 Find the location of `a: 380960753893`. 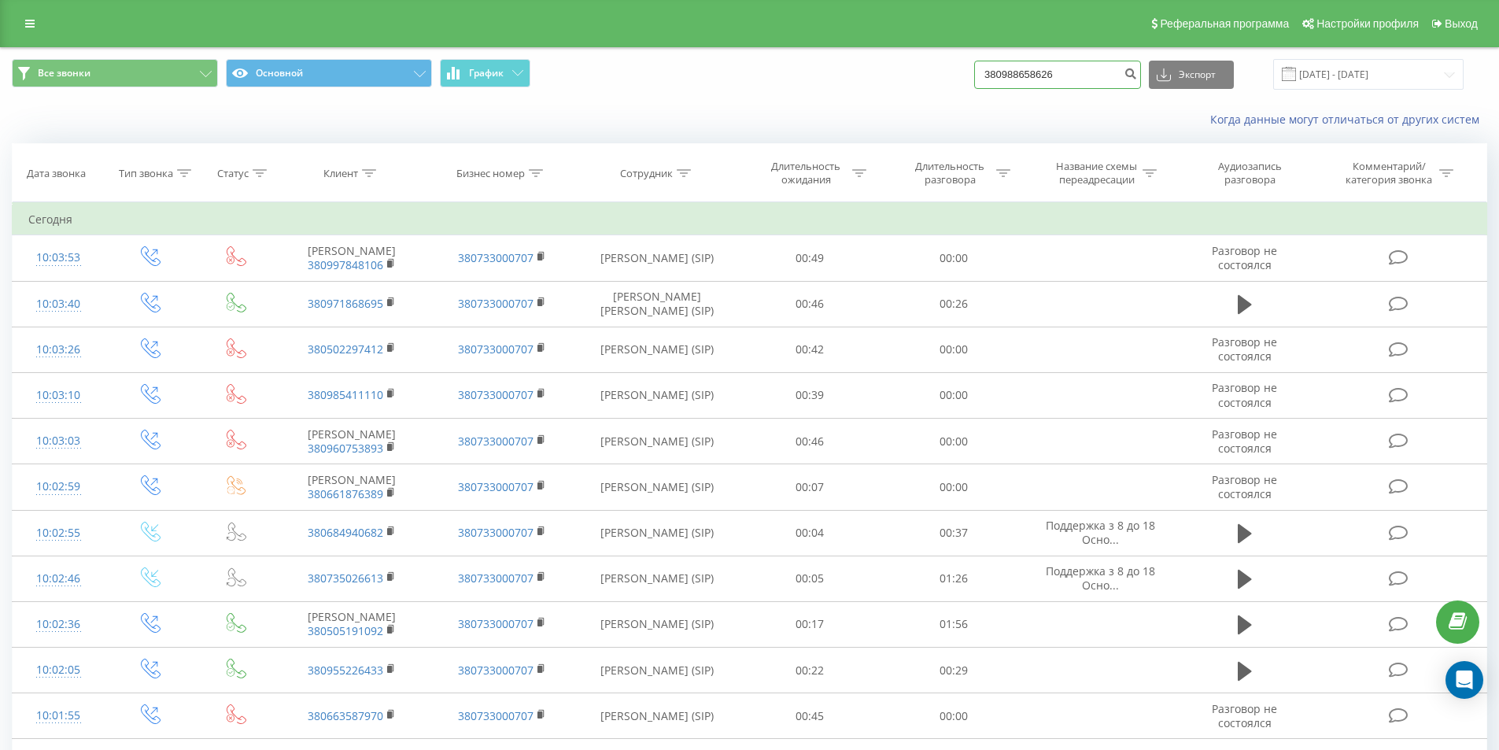

a: 380960753893 is located at coordinates (346, 448).